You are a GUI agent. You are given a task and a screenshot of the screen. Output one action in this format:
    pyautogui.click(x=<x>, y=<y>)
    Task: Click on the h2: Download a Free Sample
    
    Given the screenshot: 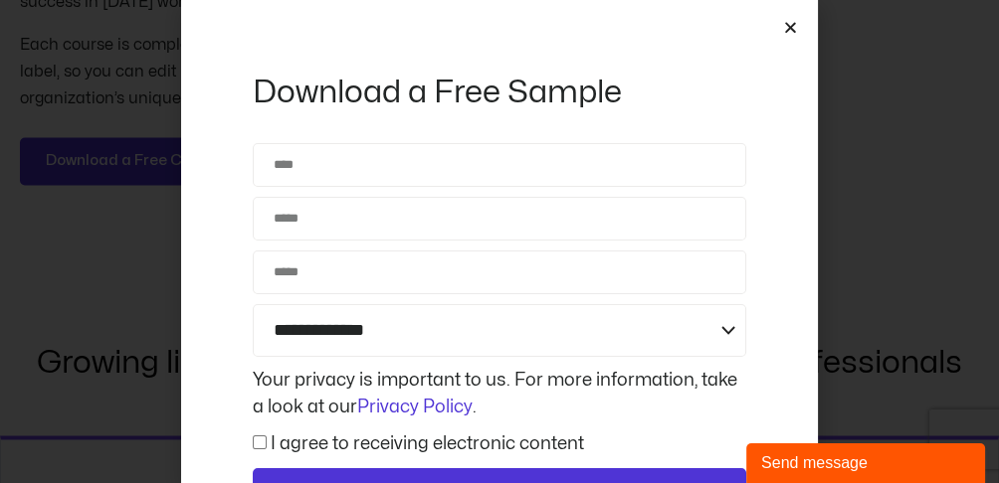 What is the action you would take?
    pyautogui.click(x=499, y=93)
    